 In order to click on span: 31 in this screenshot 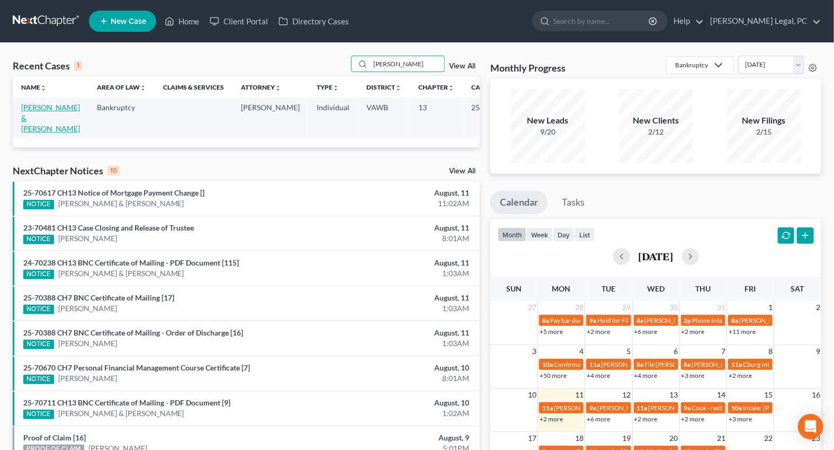, I will do `click(721, 307)`.